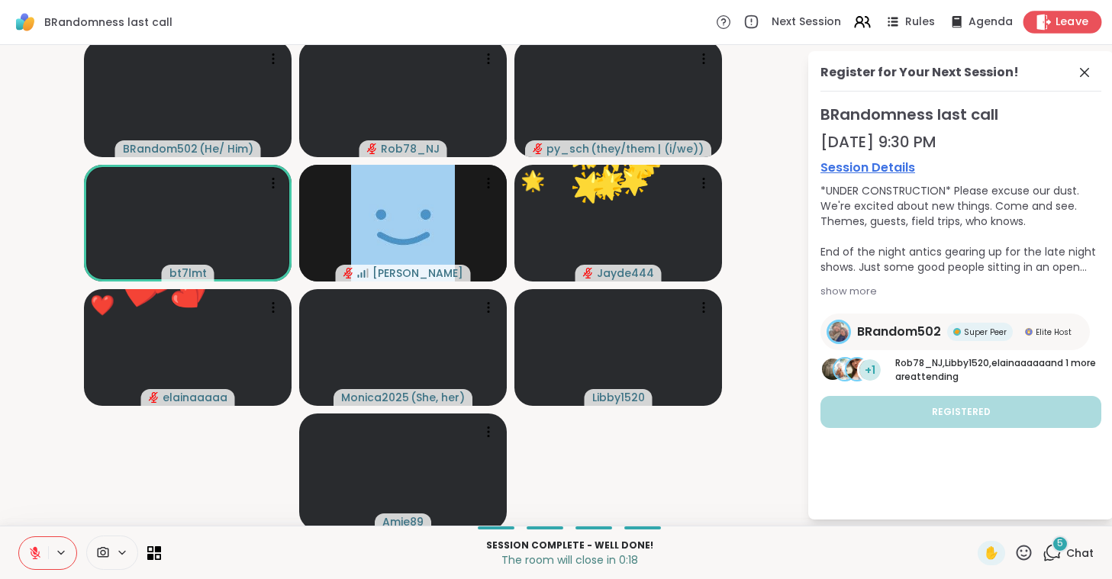  I want to click on span: Monica2025, so click(375, 397).